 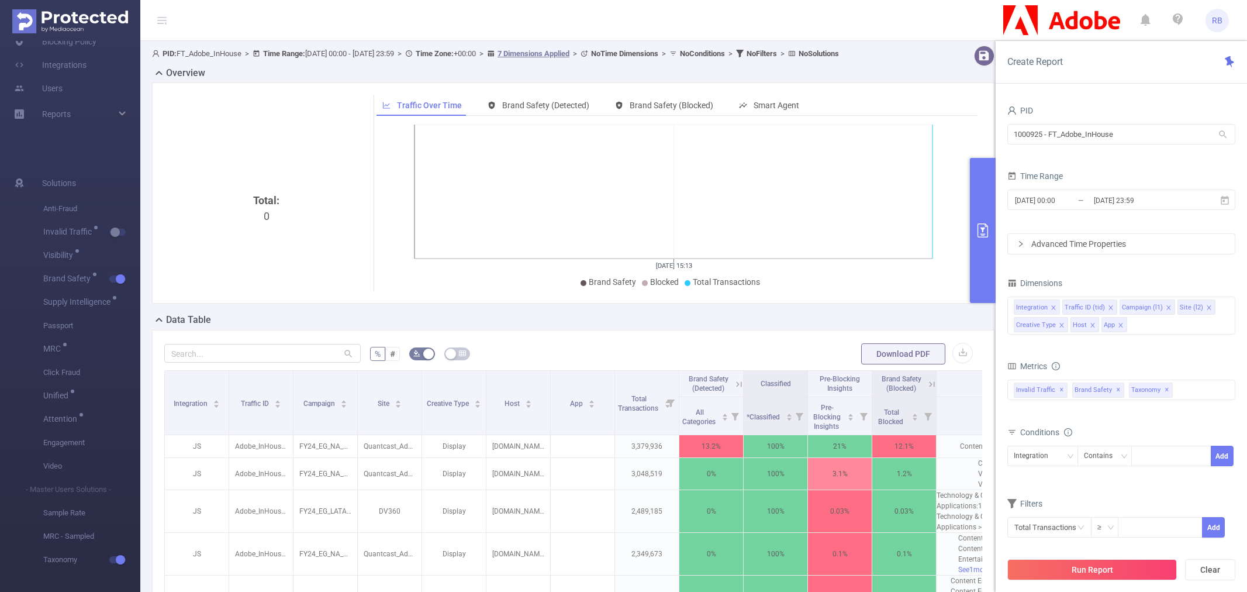 What do you see at coordinates (664, 282) in the screenshot?
I see `span: Blocked` at bounding box center [664, 282].